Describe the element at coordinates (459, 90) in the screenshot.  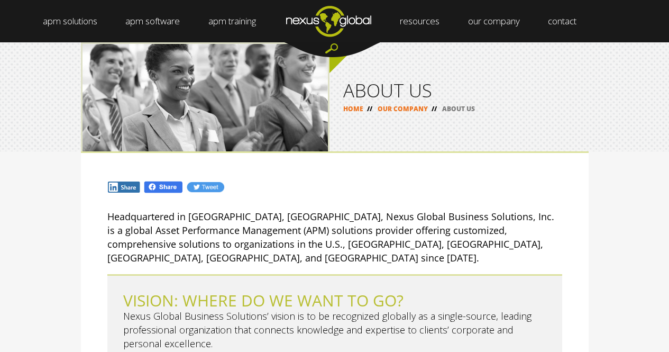
I see `h1: ABOUT US` at that location.